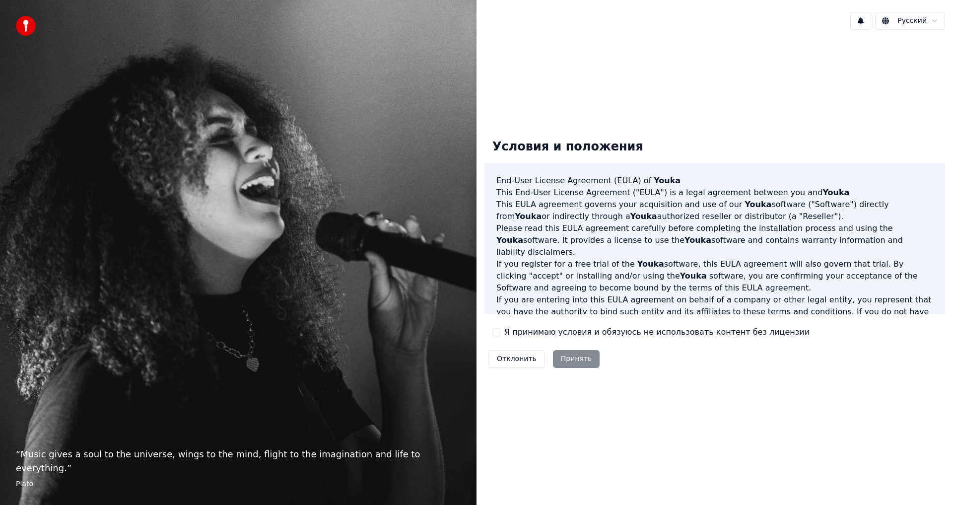 Image resolution: width=953 pixels, height=505 pixels. I want to click on footer: Plato, so click(238, 484).